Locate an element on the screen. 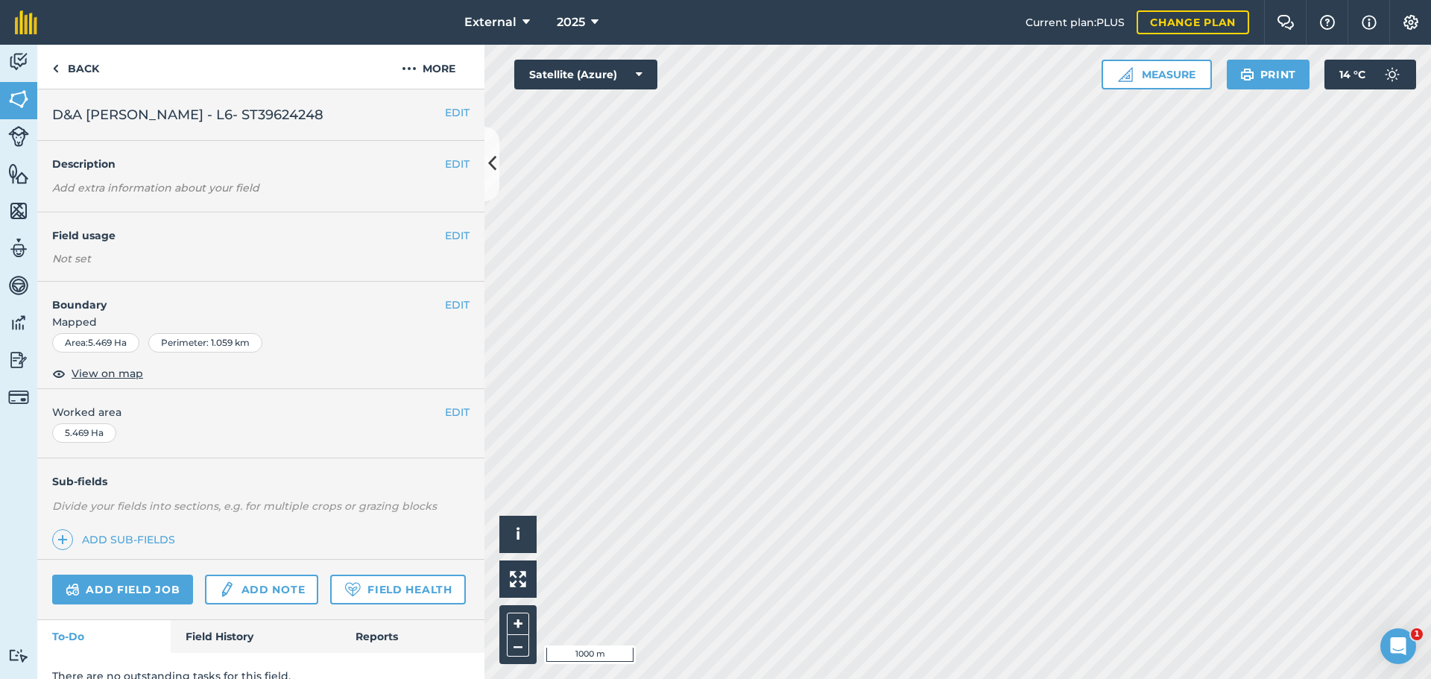  a: Field History is located at coordinates (255, 636).